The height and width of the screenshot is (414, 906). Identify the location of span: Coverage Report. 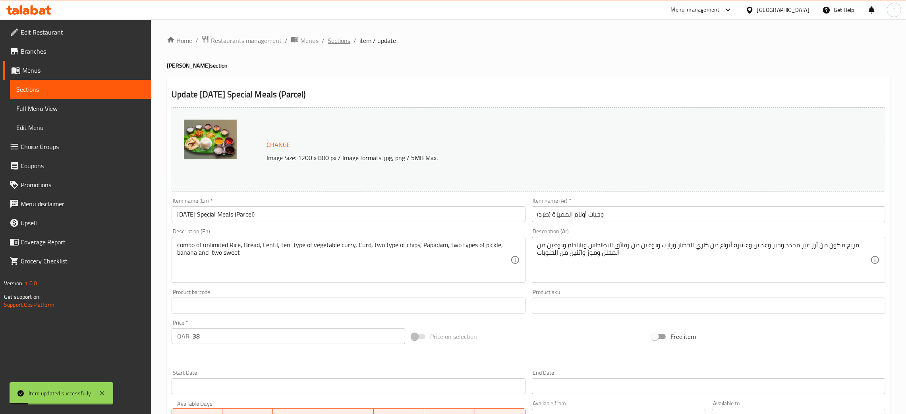
(83, 242).